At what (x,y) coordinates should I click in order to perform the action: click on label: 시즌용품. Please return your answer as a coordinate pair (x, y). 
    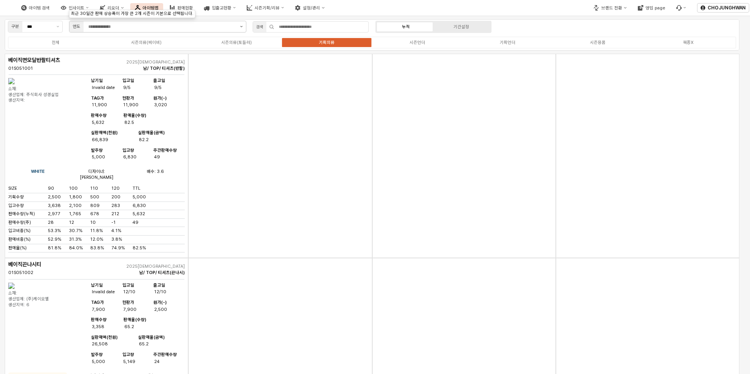
    Looking at the image, I should click on (598, 42).